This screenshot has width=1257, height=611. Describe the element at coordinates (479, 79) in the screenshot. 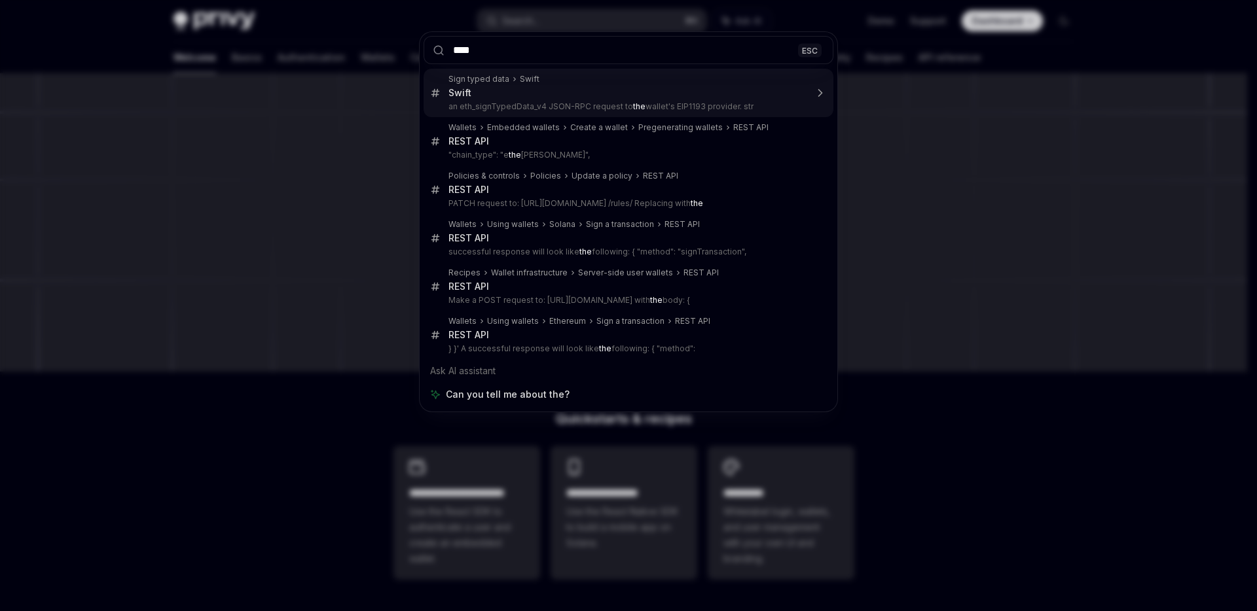

I see `div: Sign typed data` at that location.